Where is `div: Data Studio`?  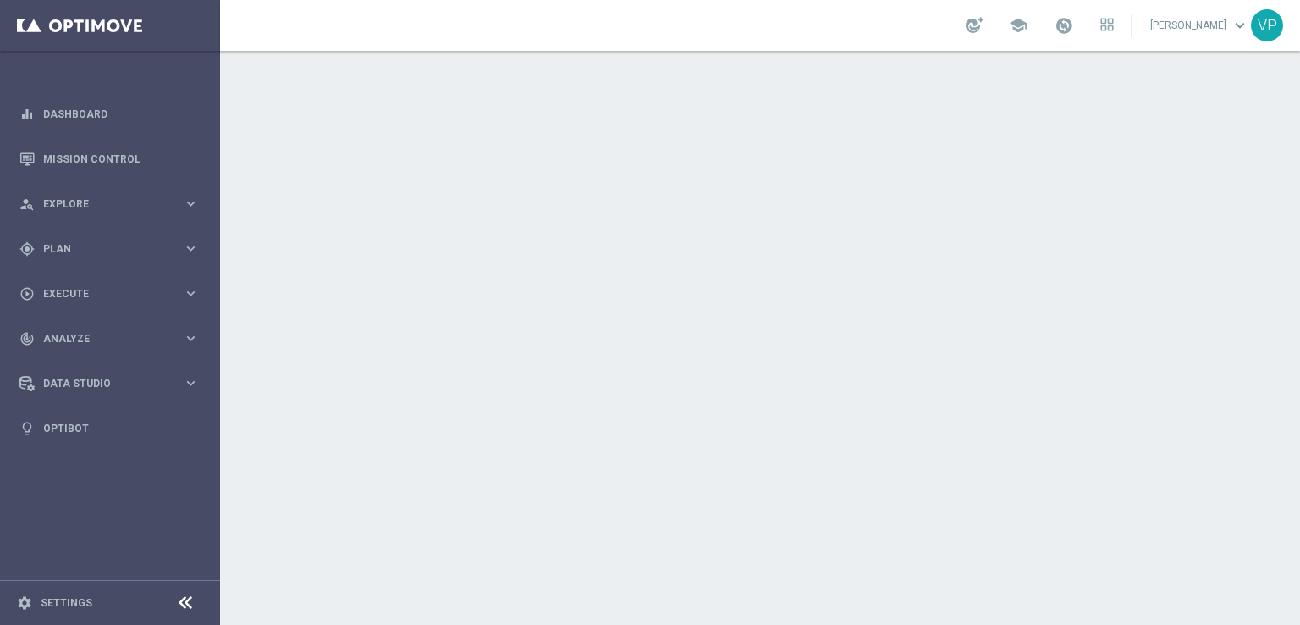
div: Data Studio is located at coordinates (101, 383).